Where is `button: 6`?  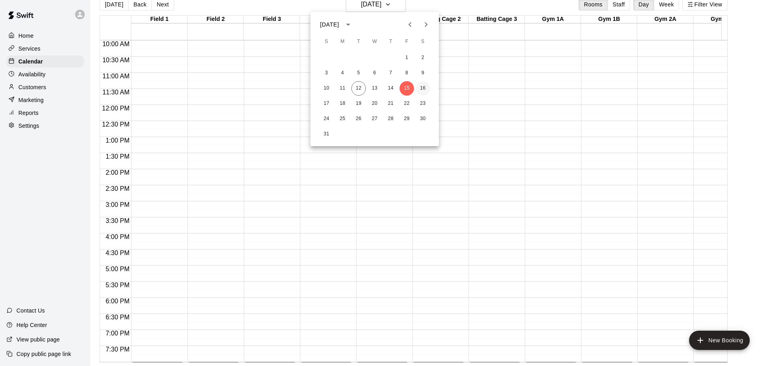
button: 6 is located at coordinates (375, 73).